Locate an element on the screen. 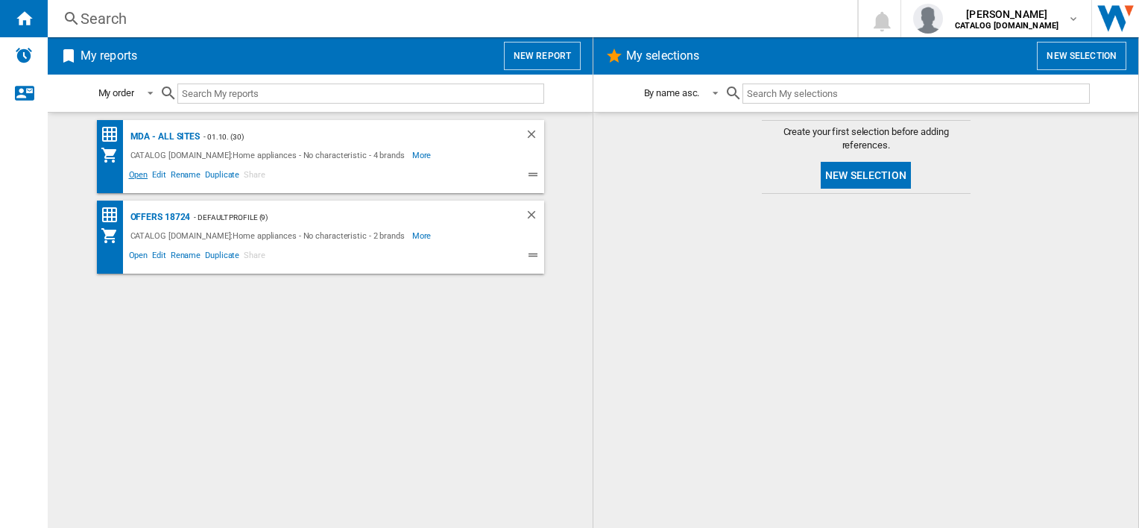 The height and width of the screenshot is (528, 1139). div: My order is located at coordinates (116, 92).